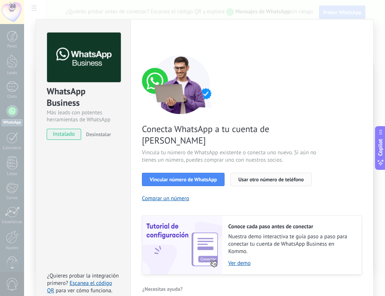 This screenshot has height=296, width=385. I want to click on span: Vincular número de WhatsApp, so click(183, 180).